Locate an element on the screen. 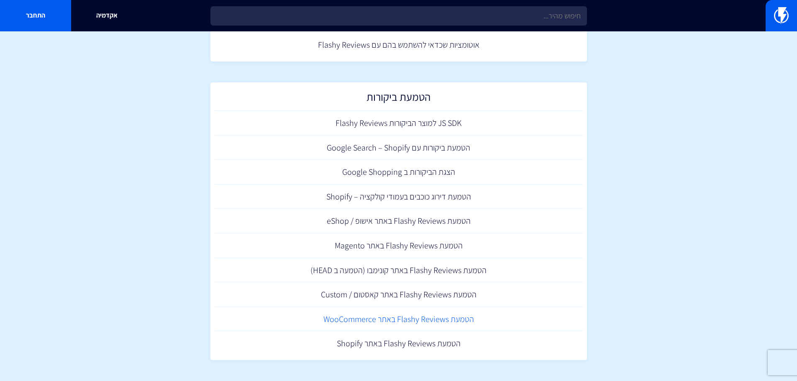  a: JS SDK למוצר הביקורות Flashy Reviews is located at coordinates (398, 123).